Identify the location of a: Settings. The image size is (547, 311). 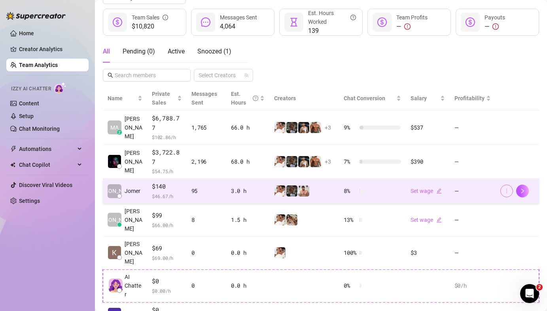
(29, 201).